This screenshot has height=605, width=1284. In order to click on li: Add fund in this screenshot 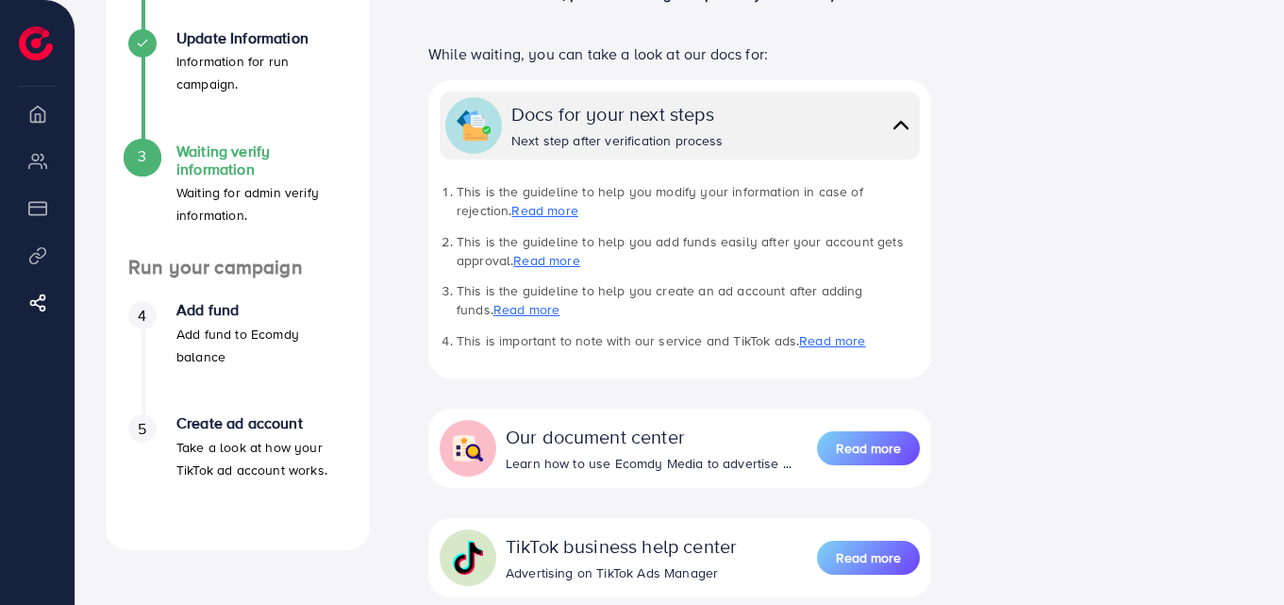, I will do `click(238, 358)`.